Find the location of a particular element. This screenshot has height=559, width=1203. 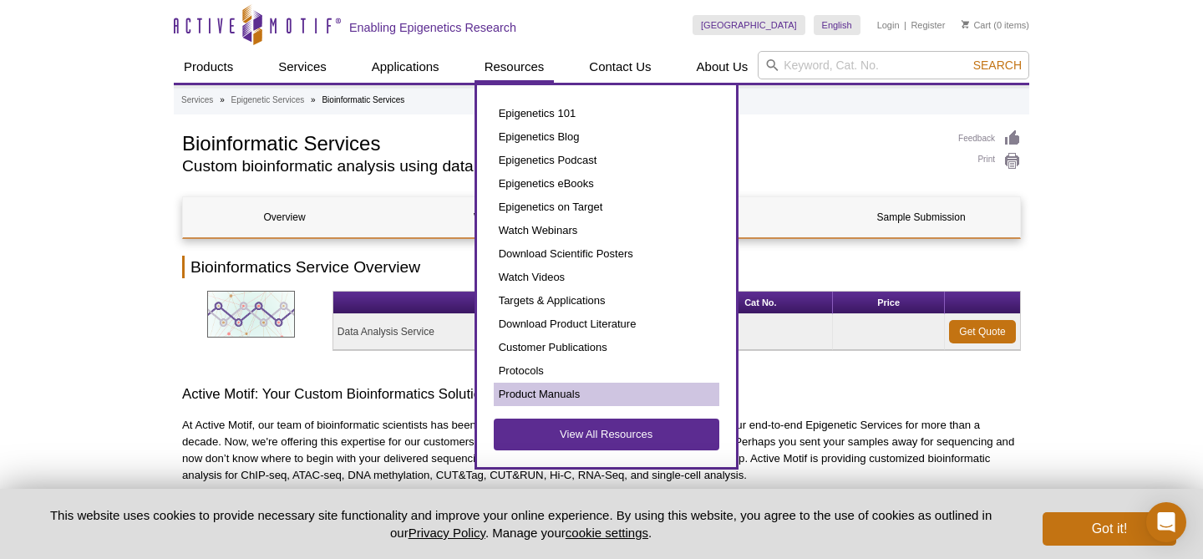

a: Applications is located at coordinates (405, 67).